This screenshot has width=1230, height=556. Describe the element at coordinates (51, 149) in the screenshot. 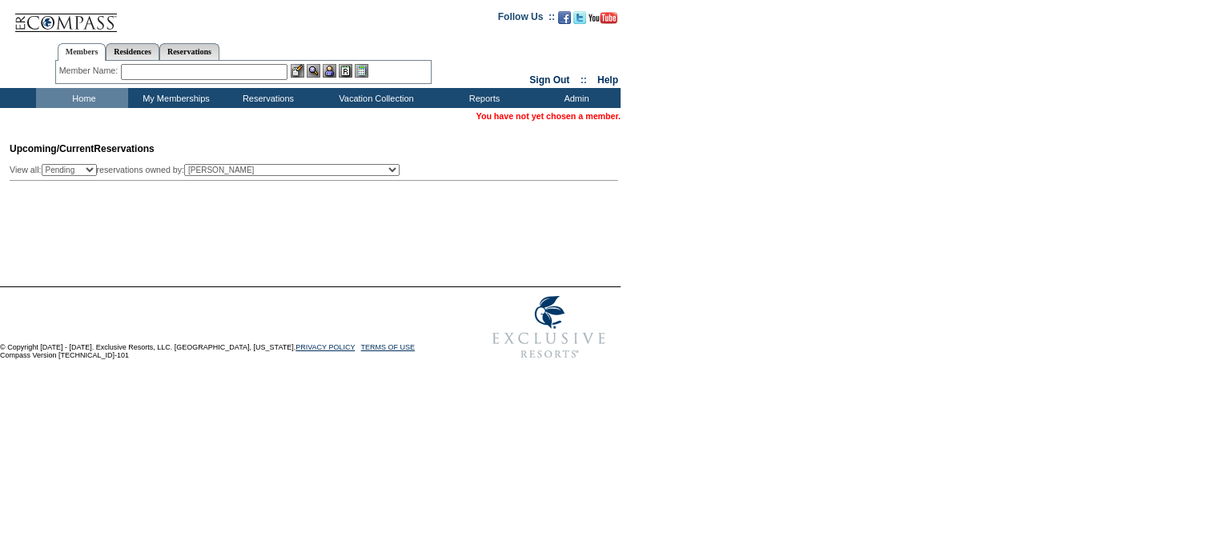

I see `span: Upcoming/Current` at that location.